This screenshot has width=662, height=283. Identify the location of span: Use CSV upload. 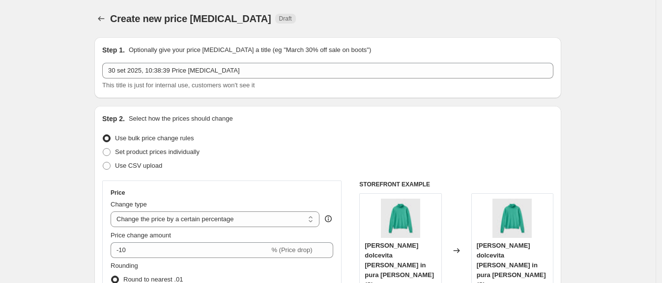
(139, 166).